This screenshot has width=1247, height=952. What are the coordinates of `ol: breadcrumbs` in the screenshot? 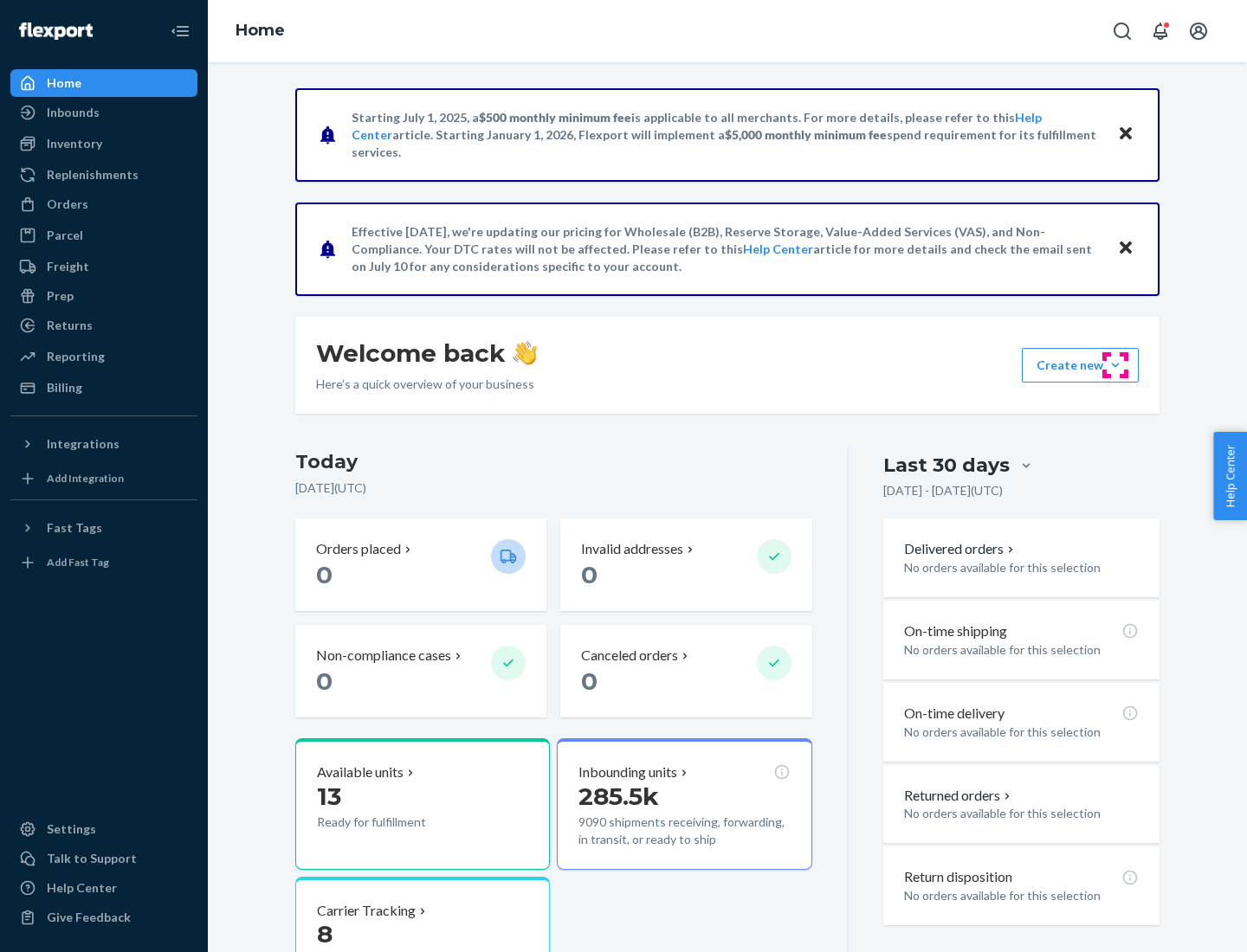 It's located at (260, 32).